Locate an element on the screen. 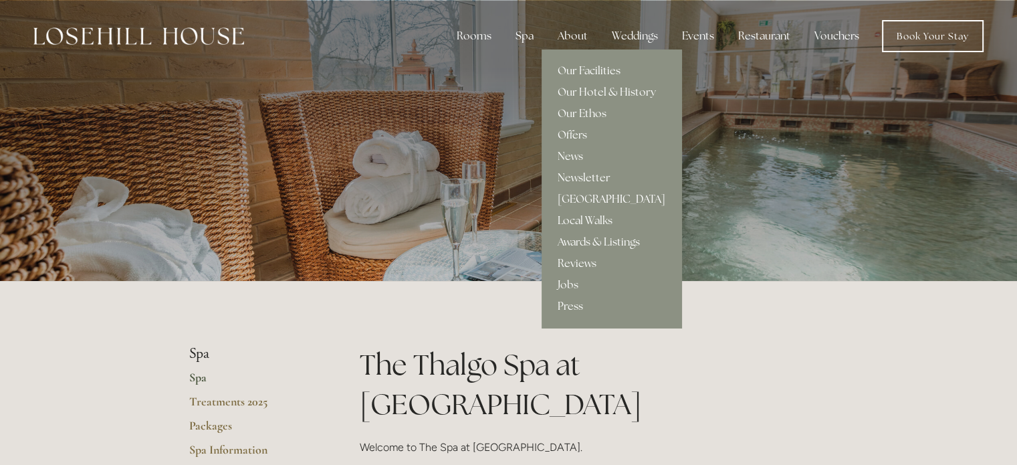 This screenshot has height=465, width=1017. a: Newsletter is located at coordinates (611, 178).